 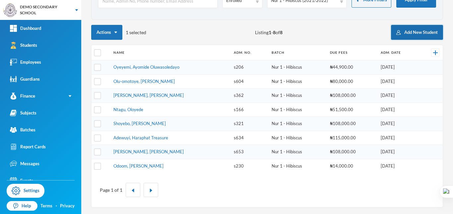 What do you see at coordinates (352, 138) in the screenshot?
I see `td: ₦115,000.00` at bounding box center [352, 138].